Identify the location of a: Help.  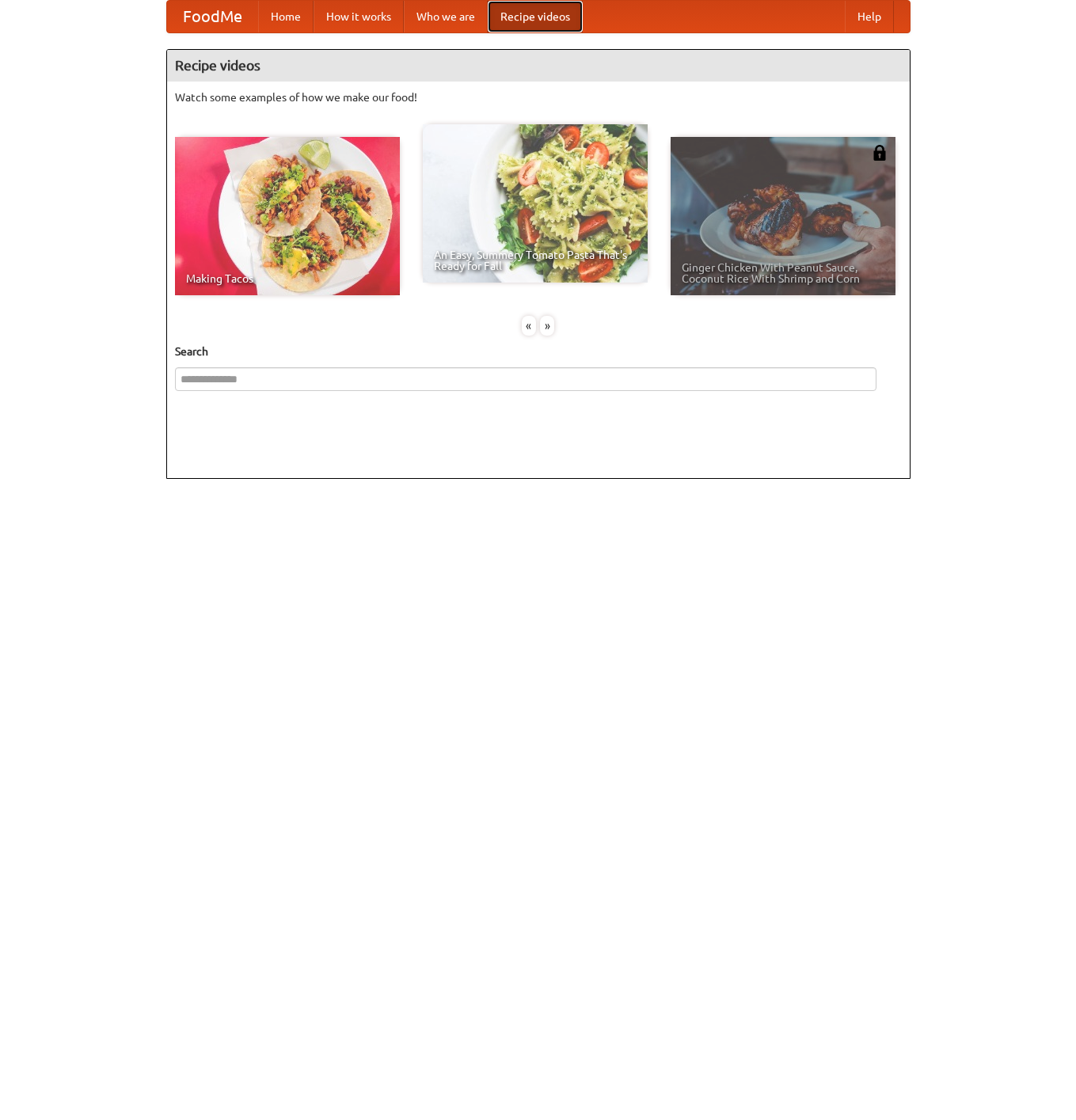
(870, 16).